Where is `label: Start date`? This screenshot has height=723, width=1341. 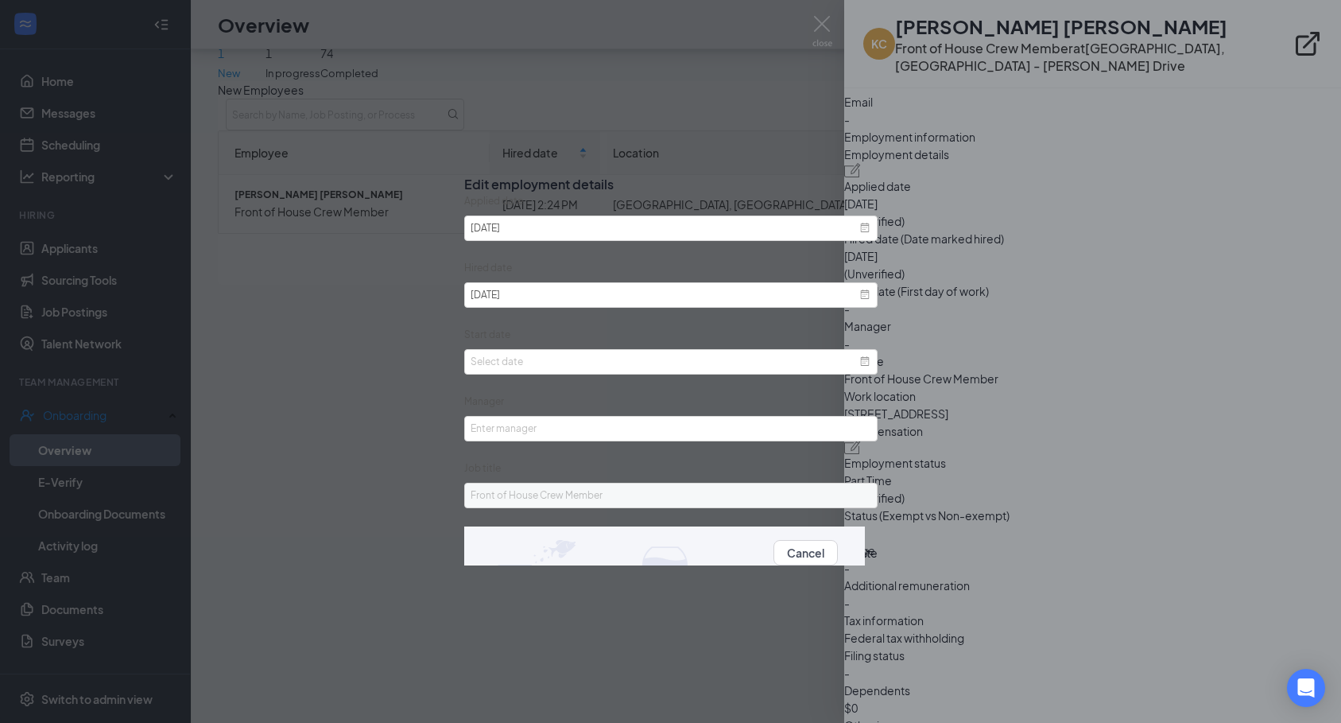 label: Start date is located at coordinates (487, 334).